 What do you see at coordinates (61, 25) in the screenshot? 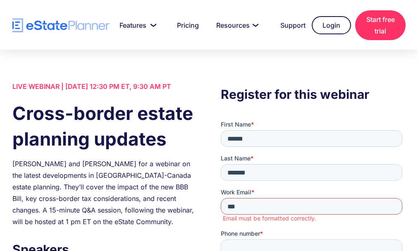
I see `a: home` at bounding box center [61, 25].